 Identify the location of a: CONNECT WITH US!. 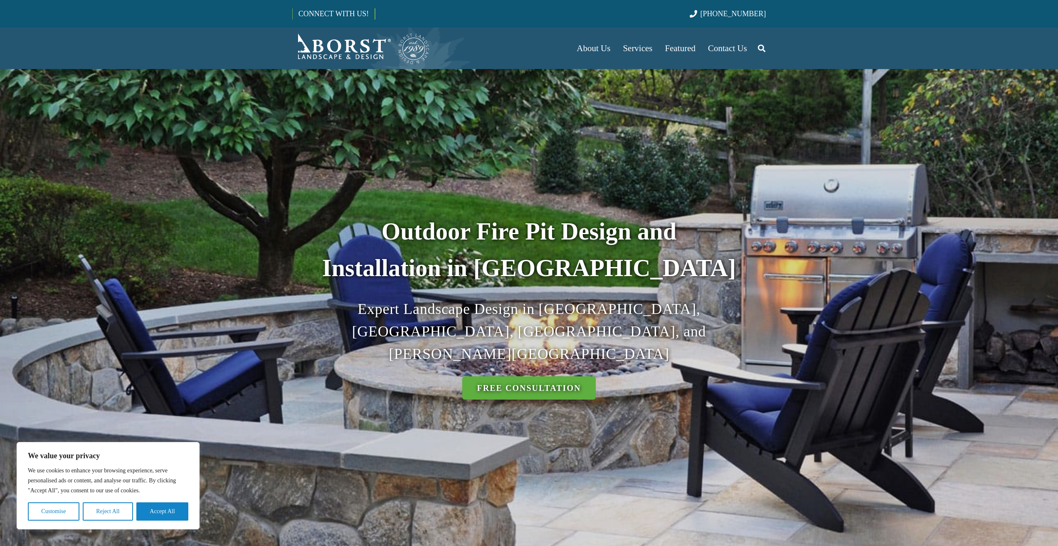
(333, 14).